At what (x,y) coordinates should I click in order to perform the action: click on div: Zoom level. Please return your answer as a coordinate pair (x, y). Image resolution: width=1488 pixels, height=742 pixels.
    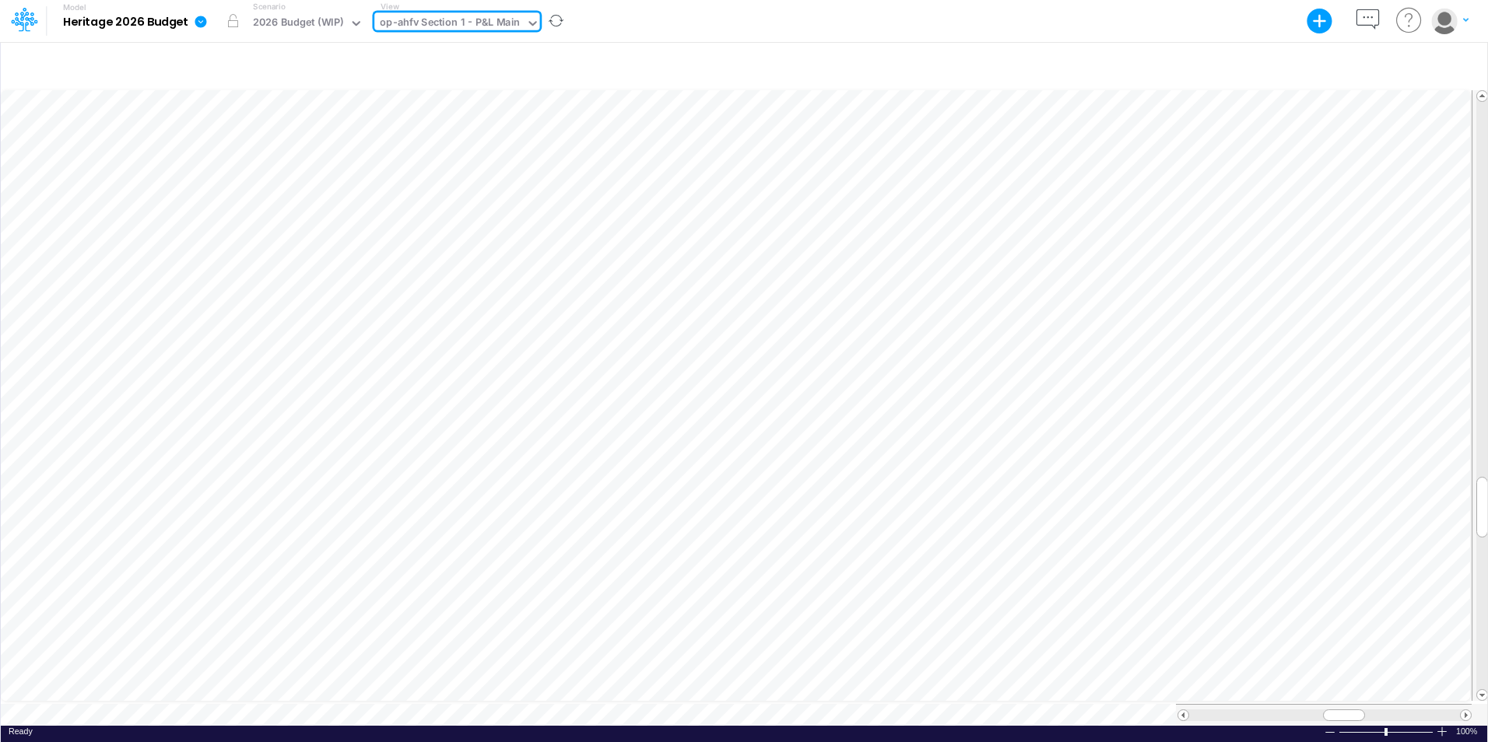
    Looking at the image, I should click on (1467, 731).